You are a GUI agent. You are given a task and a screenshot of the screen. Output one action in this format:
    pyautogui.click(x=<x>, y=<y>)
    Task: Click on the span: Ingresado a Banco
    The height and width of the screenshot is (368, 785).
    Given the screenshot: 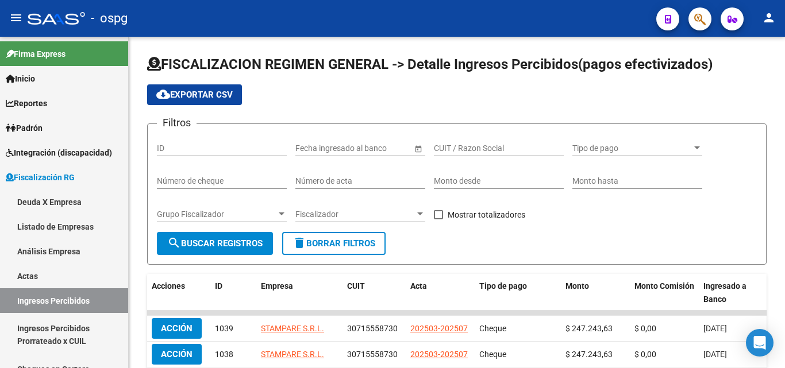 What is the action you would take?
    pyautogui.click(x=724, y=292)
    